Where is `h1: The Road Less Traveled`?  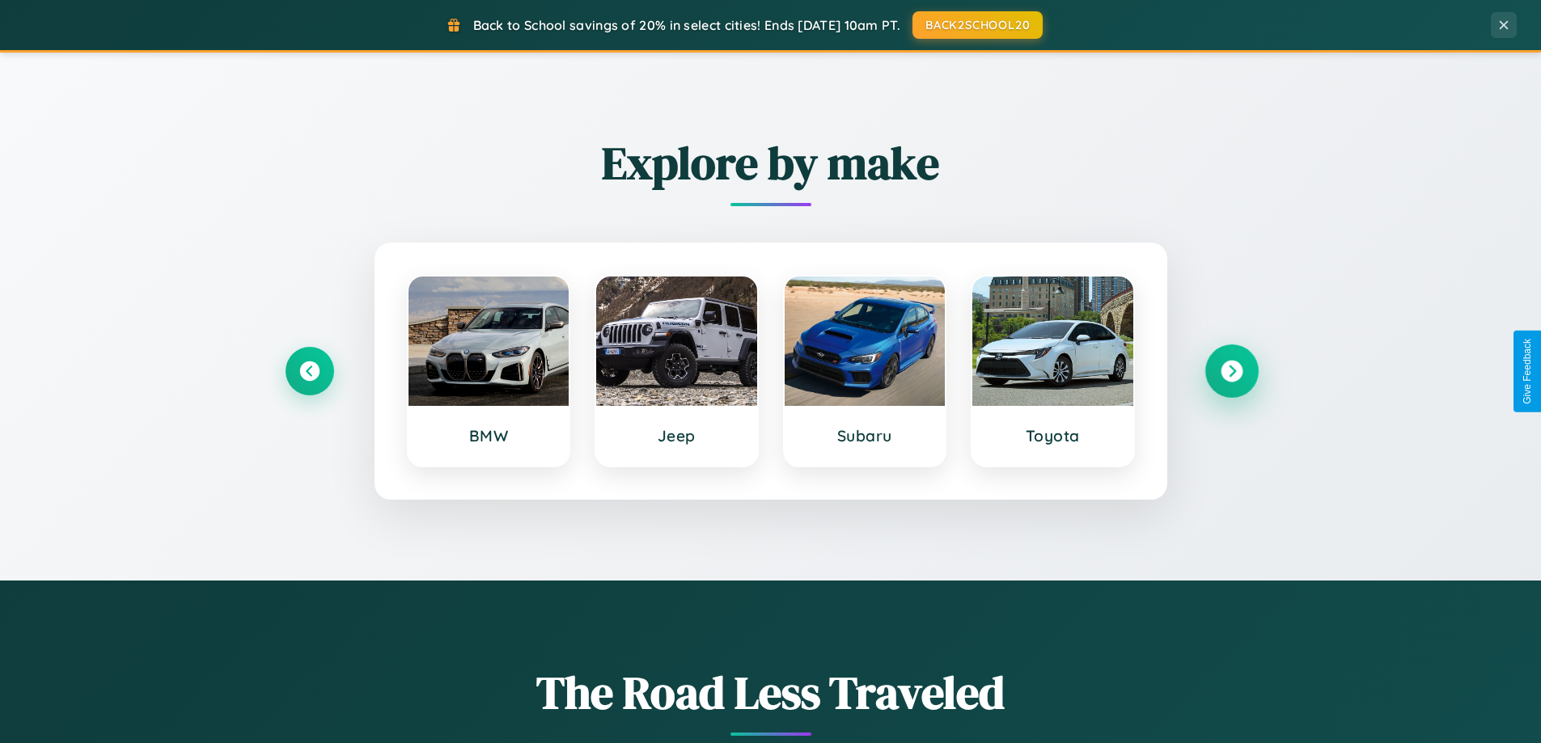
h1: The Road Less Traveled is located at coordinates (771, 692).